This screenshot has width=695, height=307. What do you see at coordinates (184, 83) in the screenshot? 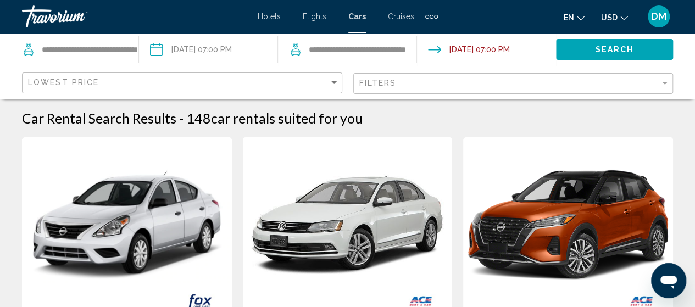
I see `mat-select: Sort by` at bounding box center [184, 83].